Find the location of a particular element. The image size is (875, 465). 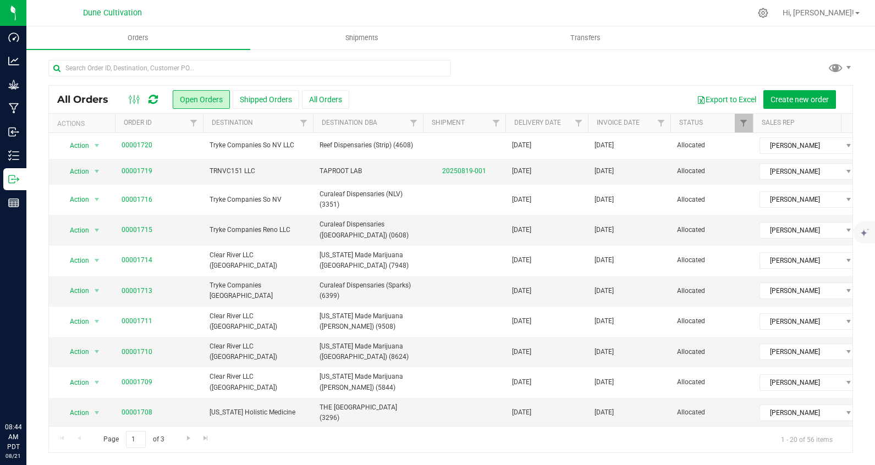

a: Invoice Date is located at coordinates (618, 123).